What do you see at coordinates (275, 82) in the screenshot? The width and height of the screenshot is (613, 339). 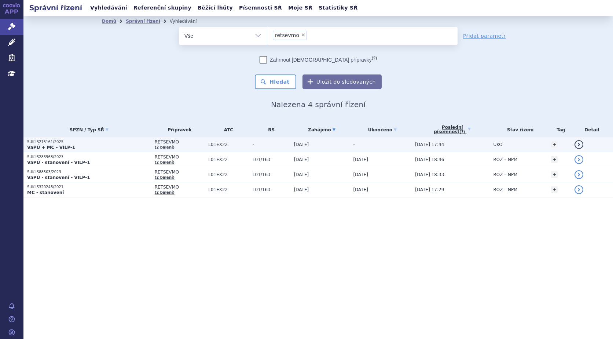 I see `button: Hledat` at bounding box center [275, 82].